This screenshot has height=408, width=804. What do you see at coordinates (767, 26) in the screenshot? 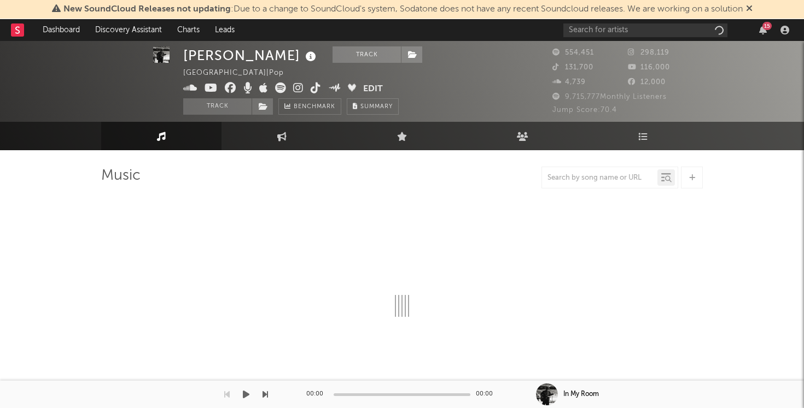
I see `div: 15` at bounding box center [767, 26].